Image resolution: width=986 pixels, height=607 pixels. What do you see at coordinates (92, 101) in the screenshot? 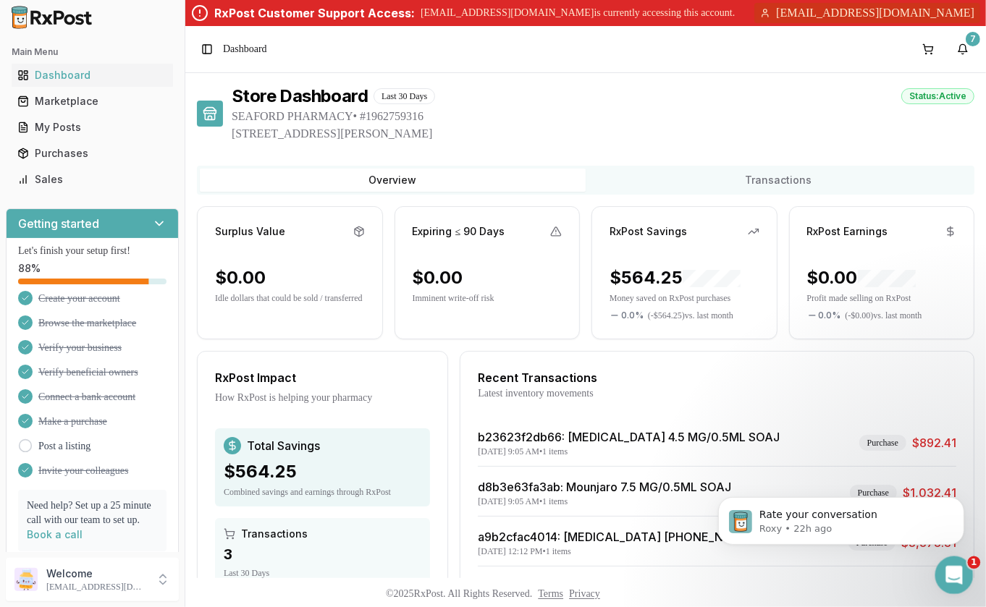
I see `button: Marketplace` at bounding box center [92, 101].